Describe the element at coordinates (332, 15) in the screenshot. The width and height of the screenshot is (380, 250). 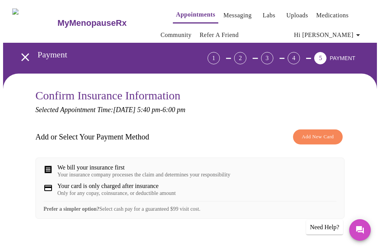
I see `a: Medications` at that location.